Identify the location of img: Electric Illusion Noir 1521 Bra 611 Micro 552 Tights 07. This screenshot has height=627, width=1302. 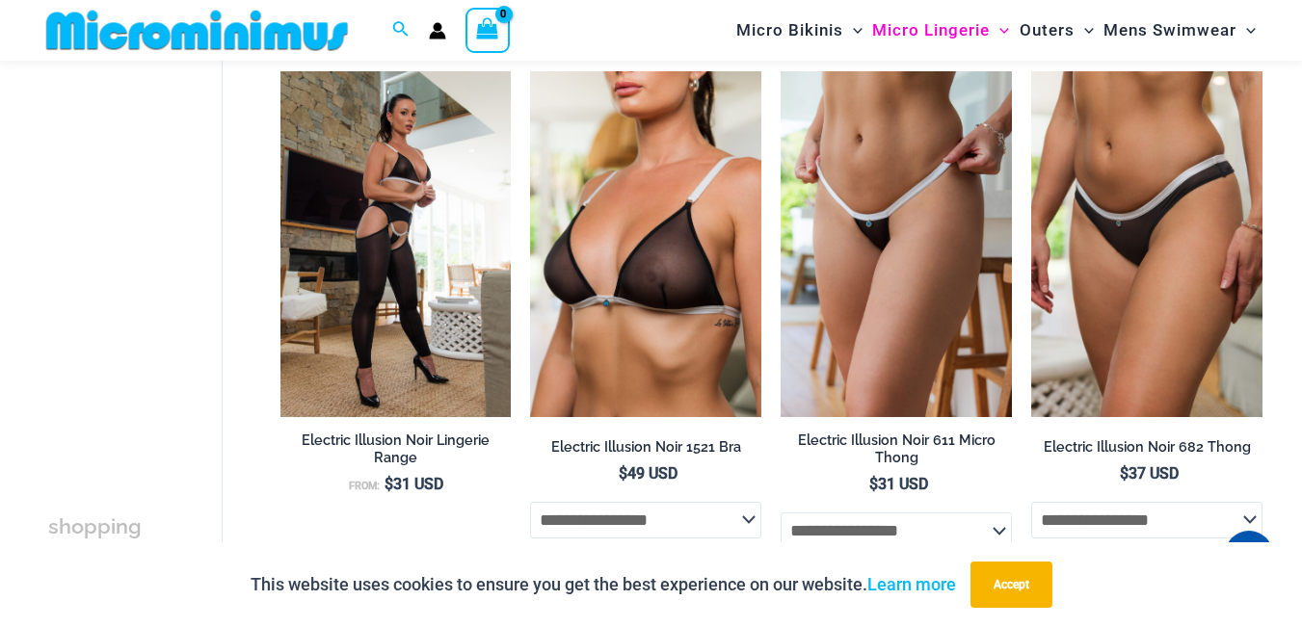
(396, 245).